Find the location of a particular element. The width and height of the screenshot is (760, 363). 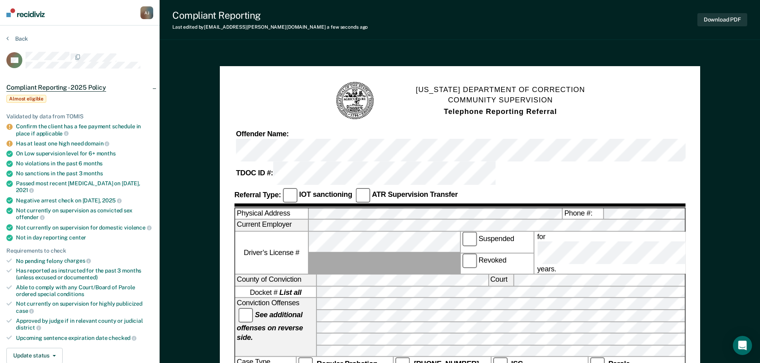

input: ATR Supervision Transfer is located at coordinates (362, 195).